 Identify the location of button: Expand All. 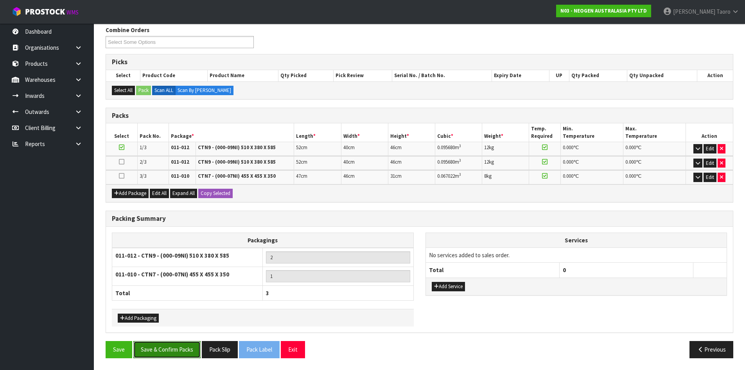
(183, 193).